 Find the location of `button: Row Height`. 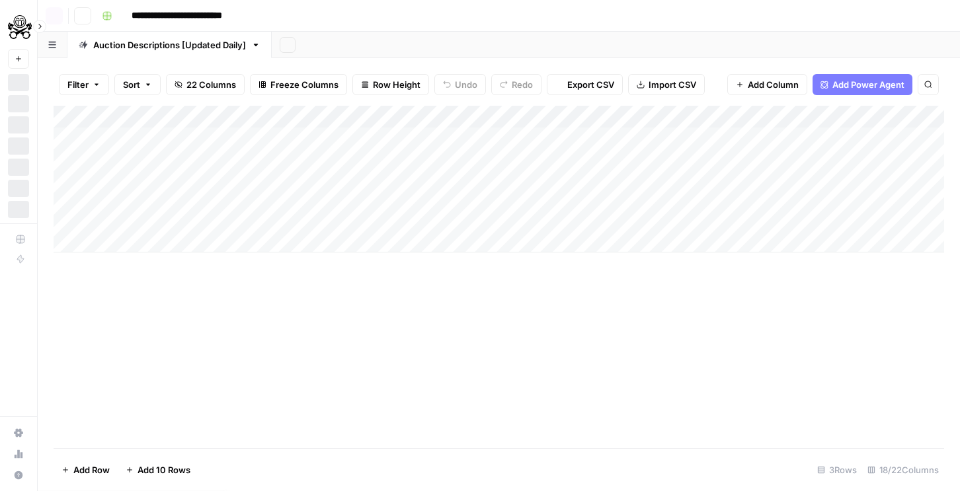

button: Row Height is located at coordinates (391, 85).